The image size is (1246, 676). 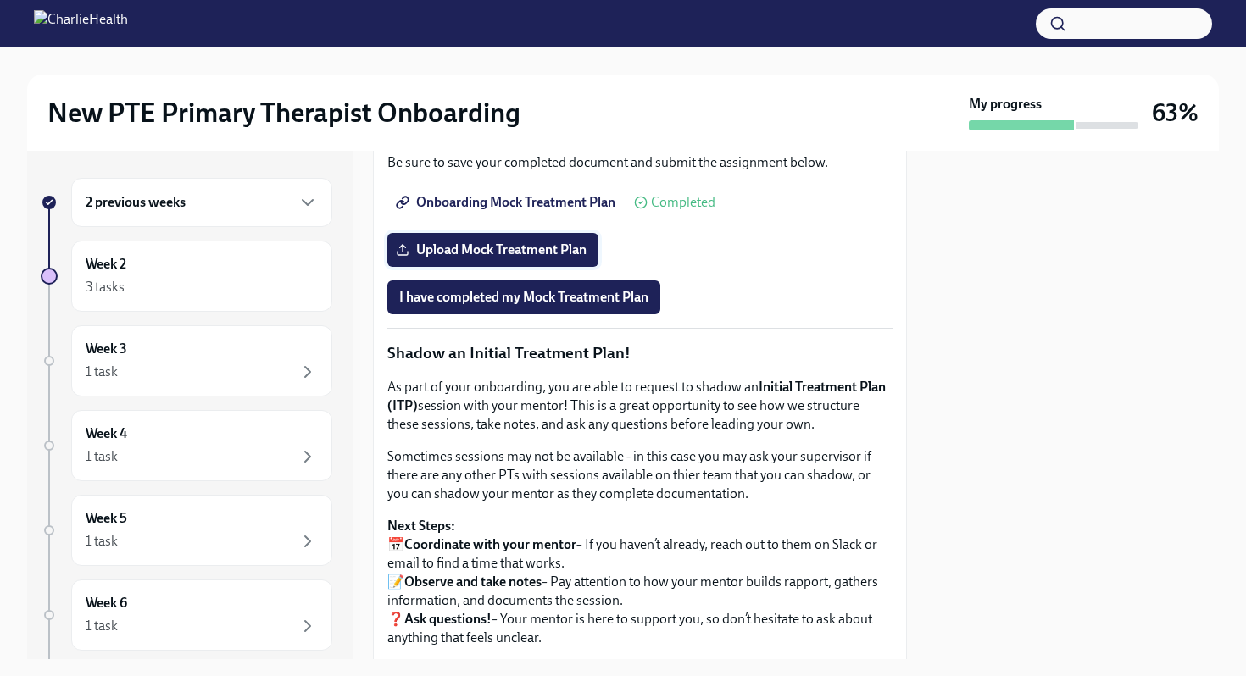 I want to click on a: Week 41 task, so click(x=186, y=446).